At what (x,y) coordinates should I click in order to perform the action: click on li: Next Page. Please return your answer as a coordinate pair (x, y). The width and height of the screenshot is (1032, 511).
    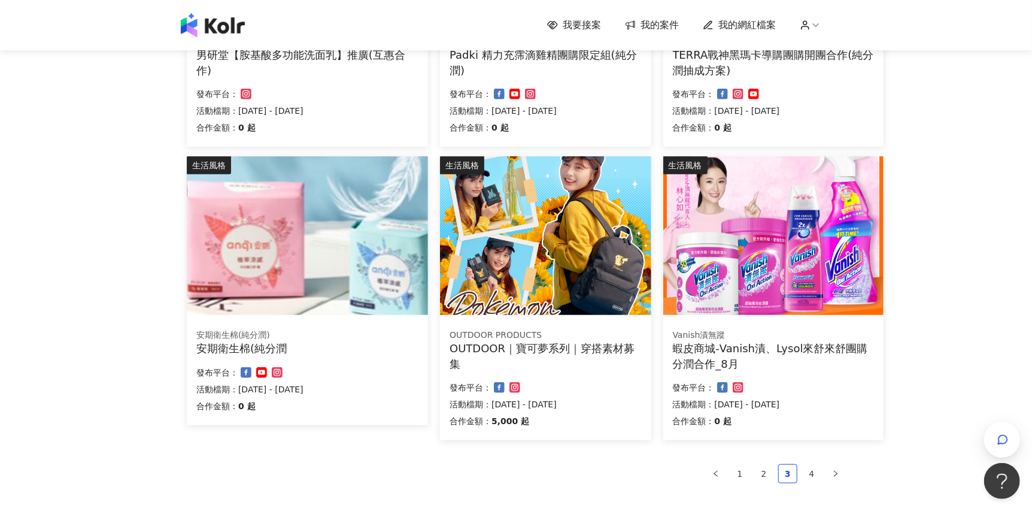
    Looking at the image, I should click on (836, 474).